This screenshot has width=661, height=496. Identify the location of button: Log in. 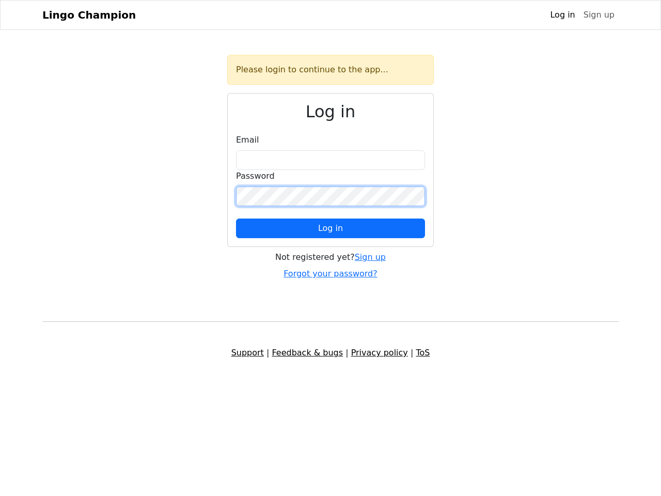
(331, 228).